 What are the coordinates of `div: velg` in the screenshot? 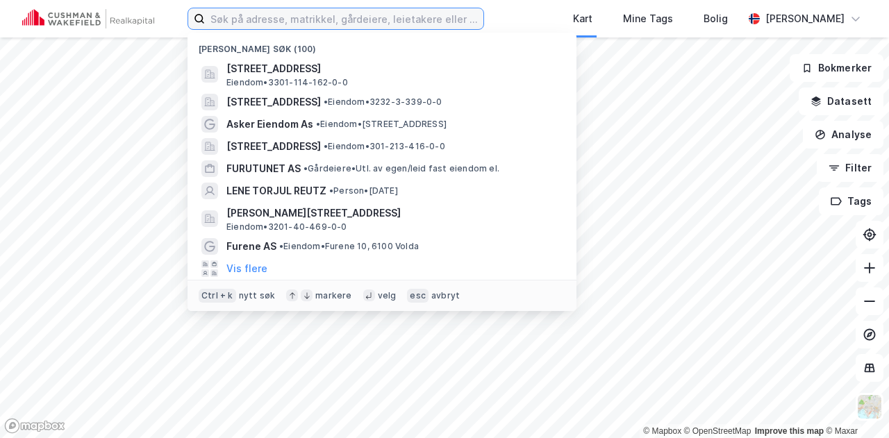 It's located at (387, 296).